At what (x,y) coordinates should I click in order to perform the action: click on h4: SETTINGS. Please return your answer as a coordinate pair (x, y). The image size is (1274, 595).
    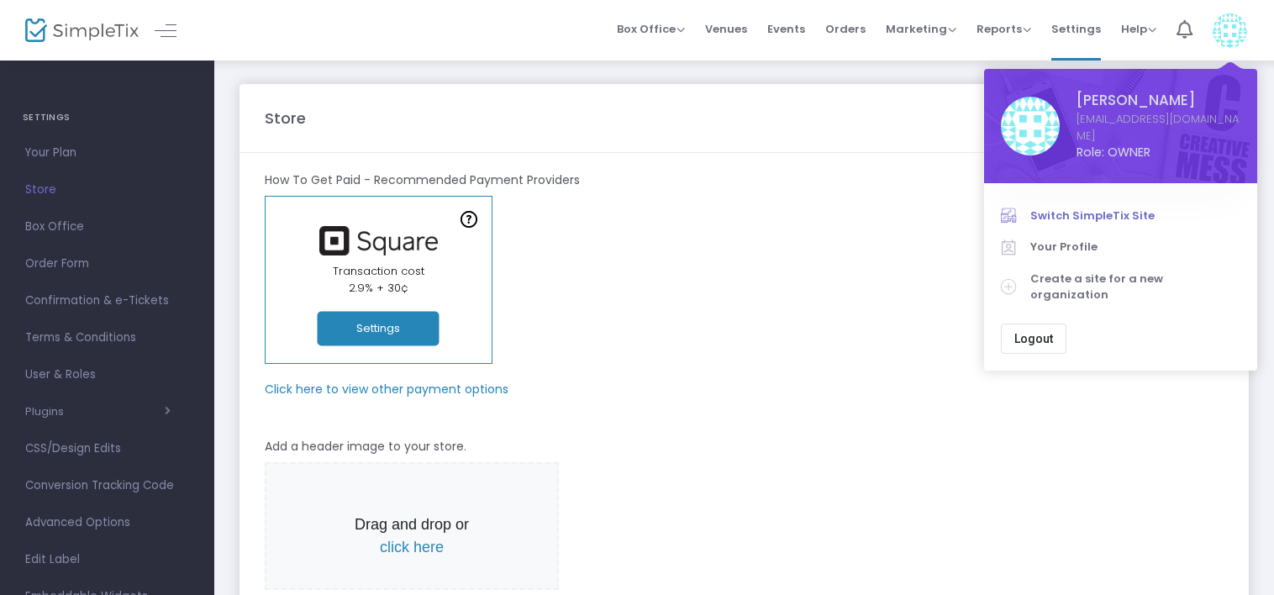
    Looking at the image, I should click on (107, 118).